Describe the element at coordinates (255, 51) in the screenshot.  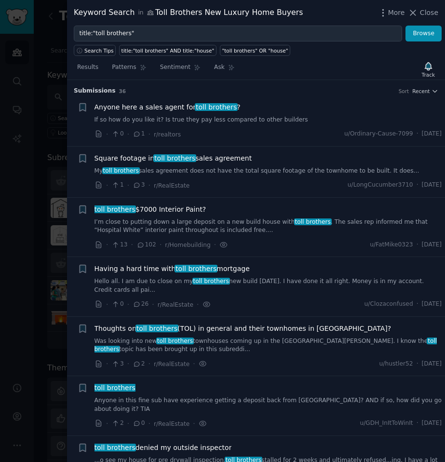
I see `div: "toll brothers" OR "house"` at that location.